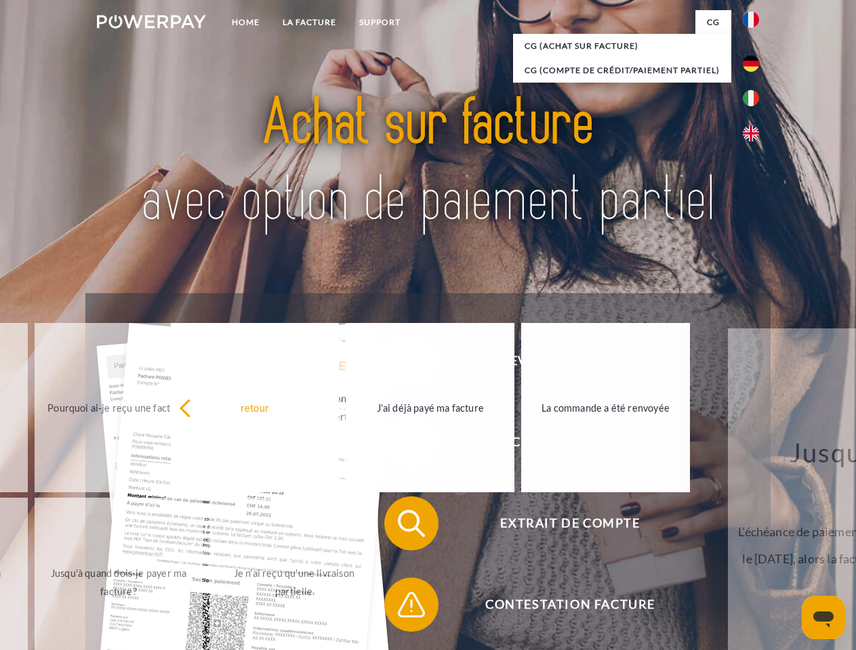  I want to click on img: de, so click(751, 64).